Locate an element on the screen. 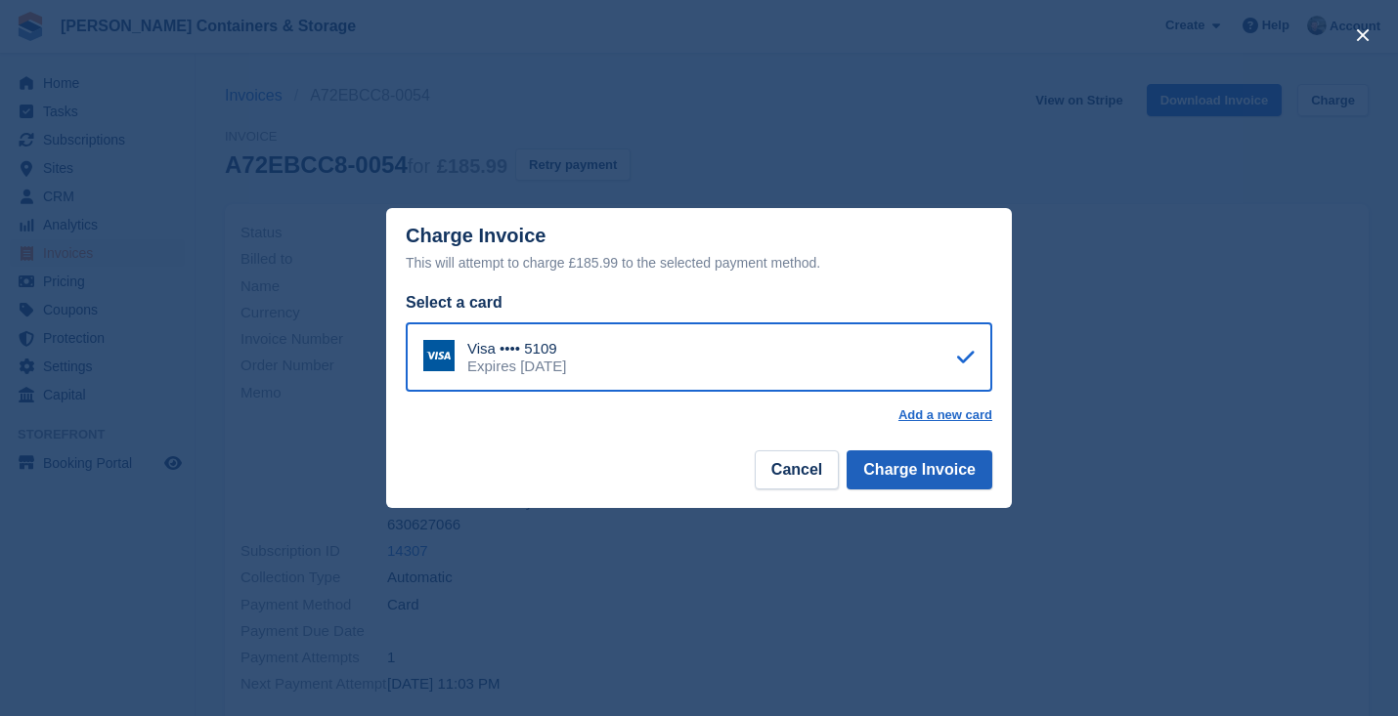 The width and height of the screenshot is (1398, 716). div: Visa •••• 5109 is located at coordinates (516, 349).